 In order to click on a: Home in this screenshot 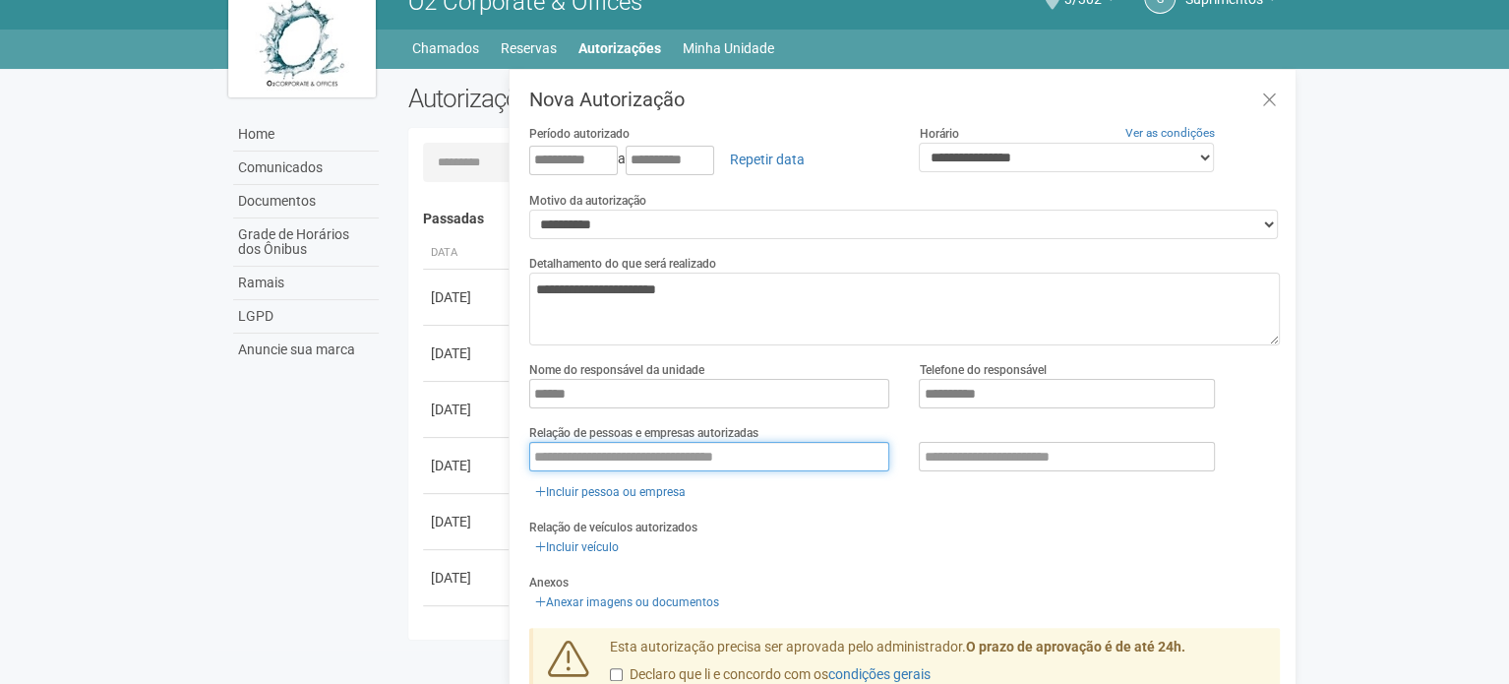, I will do `click(306, 135)`.